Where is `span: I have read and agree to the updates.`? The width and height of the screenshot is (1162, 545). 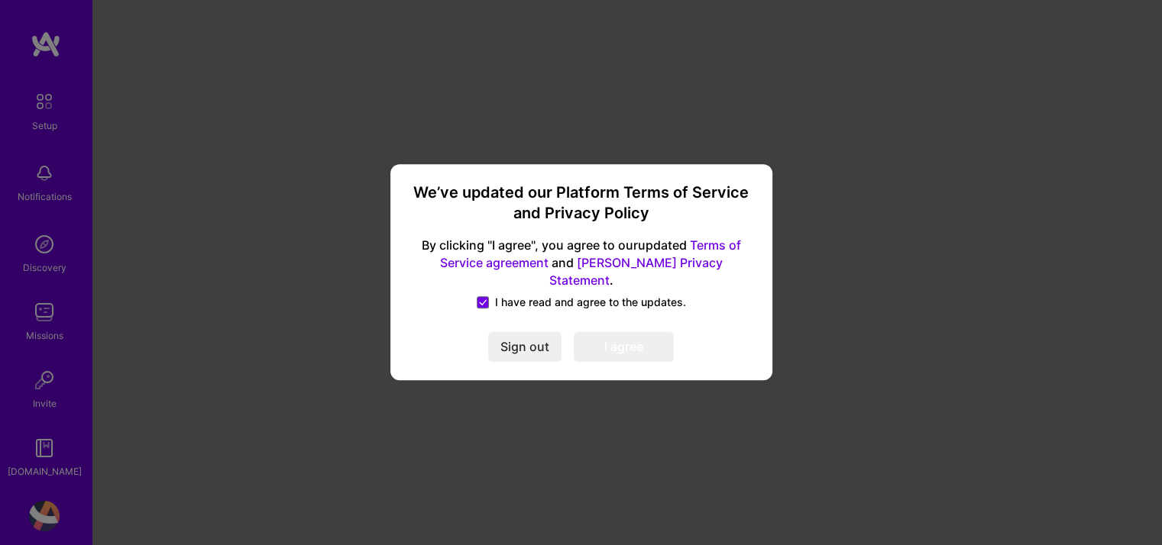
span: I have read and agree to the updates. is located at coordinates (590, 303).